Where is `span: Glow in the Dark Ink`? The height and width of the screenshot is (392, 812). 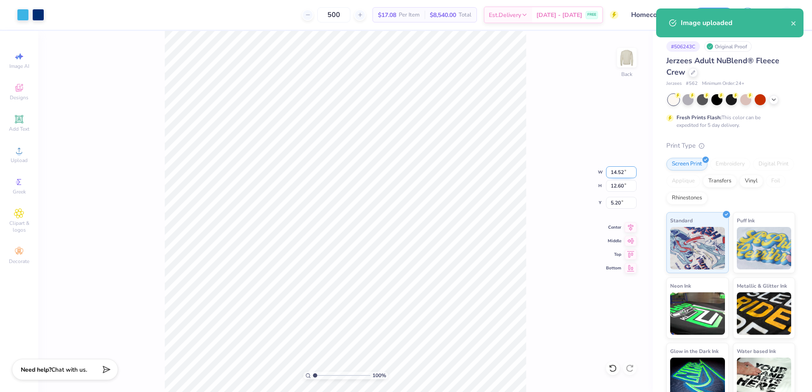 span: Glow in the Dark Ink is located at coordinates (695, 351).